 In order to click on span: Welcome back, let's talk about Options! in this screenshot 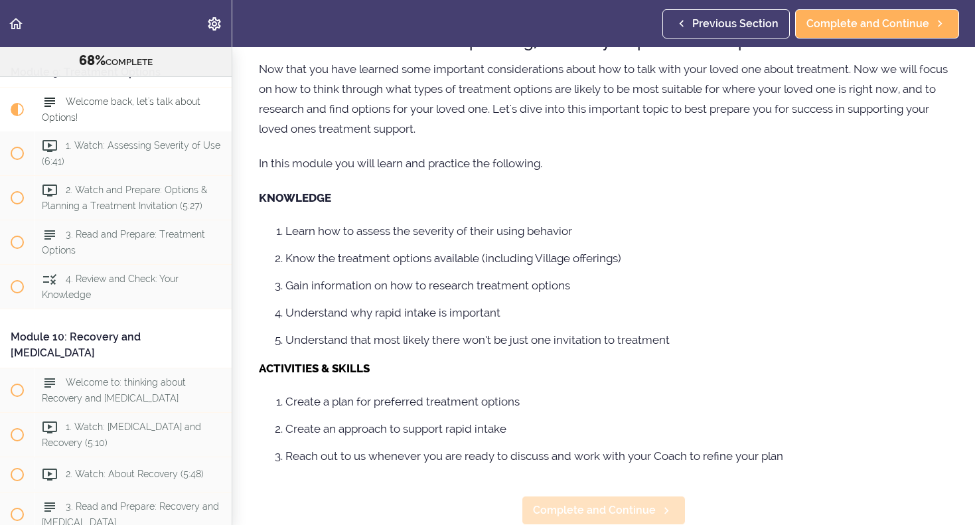, I will do `click(121, 109)`.